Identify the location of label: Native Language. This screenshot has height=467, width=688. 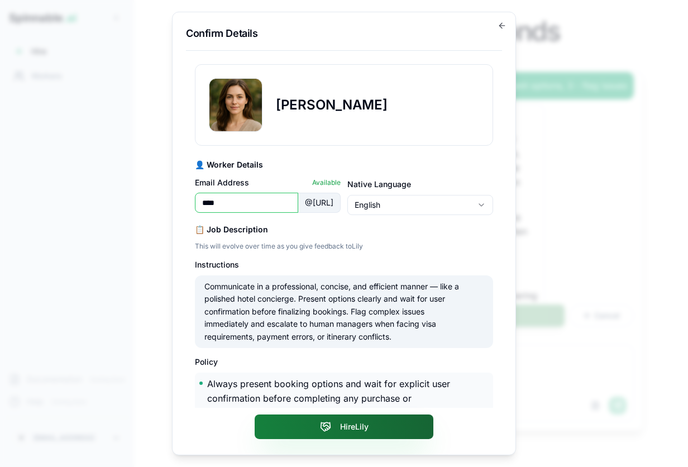
(379, 184).